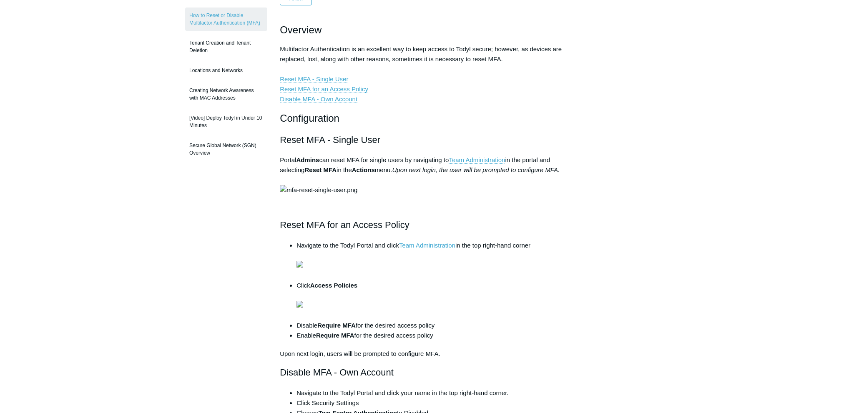 Image resolution: width=854 pixels, height=413 pixels. I want to click on a: Secure Global Network (SGN) Overview, so click(226, 149).